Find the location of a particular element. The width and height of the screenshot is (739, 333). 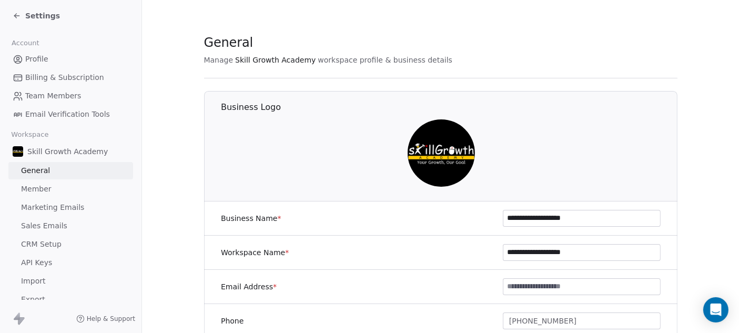

a: Billing & Subscription is located at coordinates (70, 77).